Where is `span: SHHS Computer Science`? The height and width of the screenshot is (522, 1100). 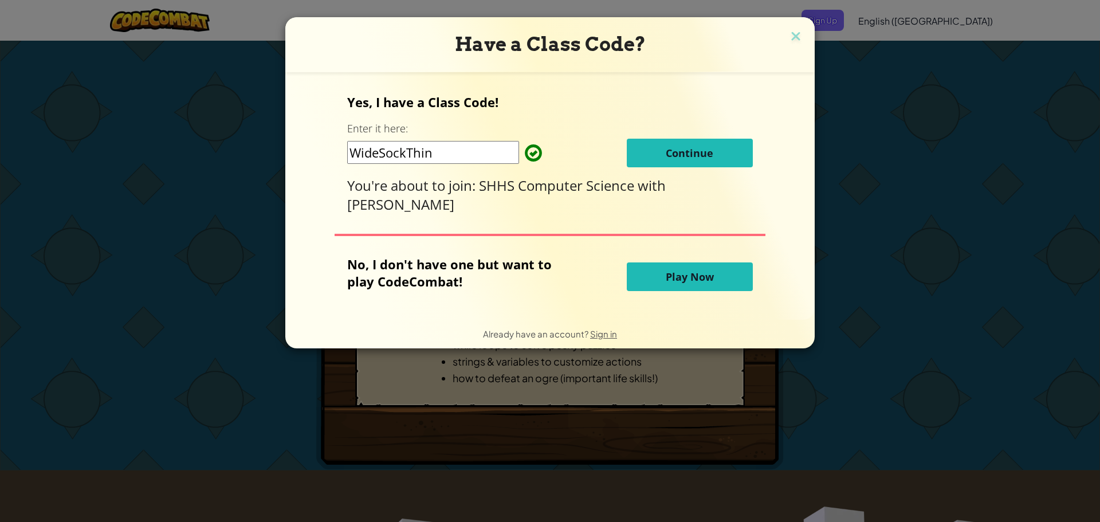 span: SHHS Computer Science is located at coordinates (558, 185).